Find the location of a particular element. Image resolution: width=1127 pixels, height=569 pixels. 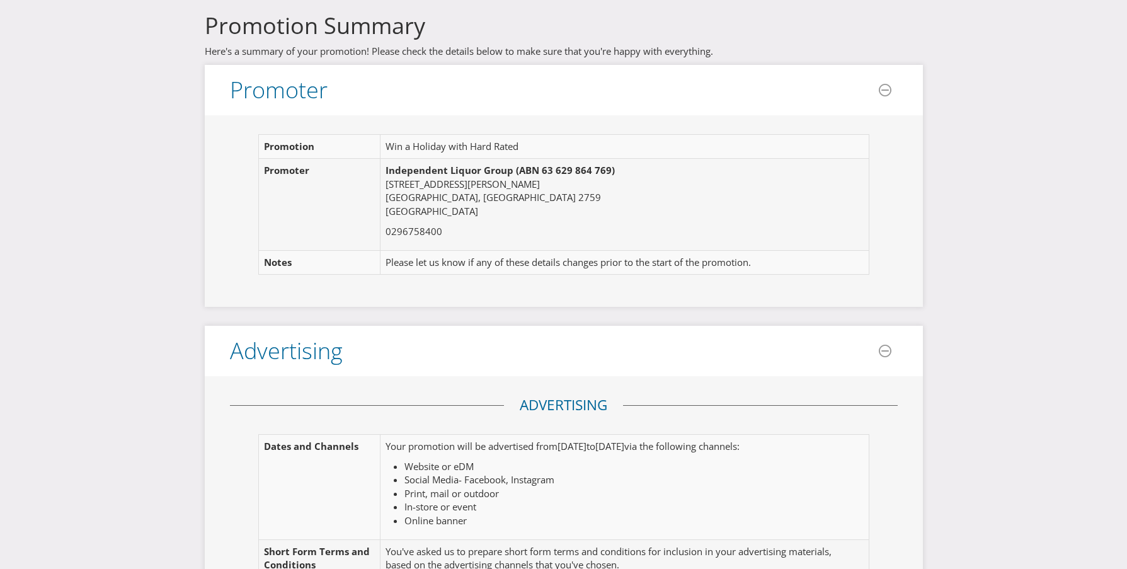

h3: Promotion Summary is located at coordinates (564, 26).